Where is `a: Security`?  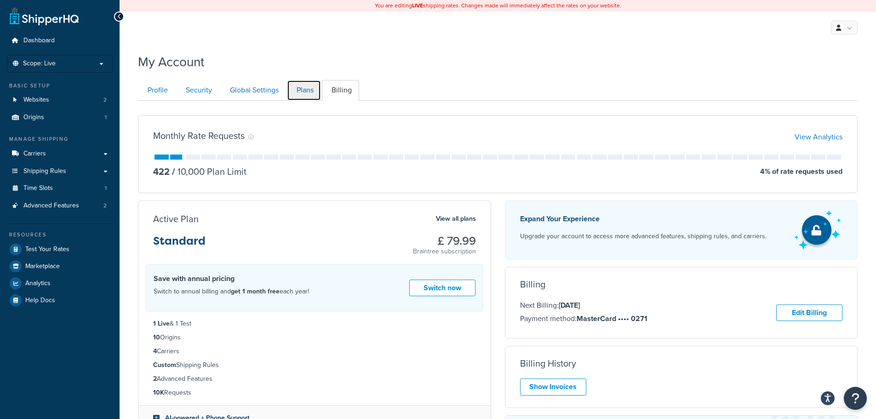
a: Security is located at coordinates (198, 90).